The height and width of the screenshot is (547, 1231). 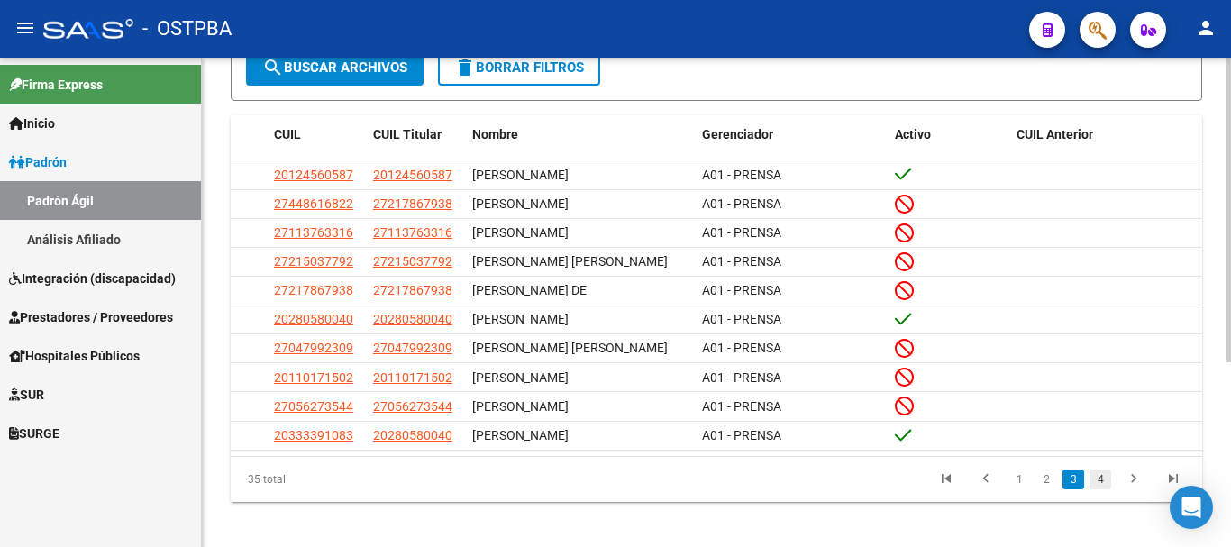 What do you see at coordinates (334, 68) in the screenshot?
I see `span: Buscar Archivos` at bounding box center [334, 68].